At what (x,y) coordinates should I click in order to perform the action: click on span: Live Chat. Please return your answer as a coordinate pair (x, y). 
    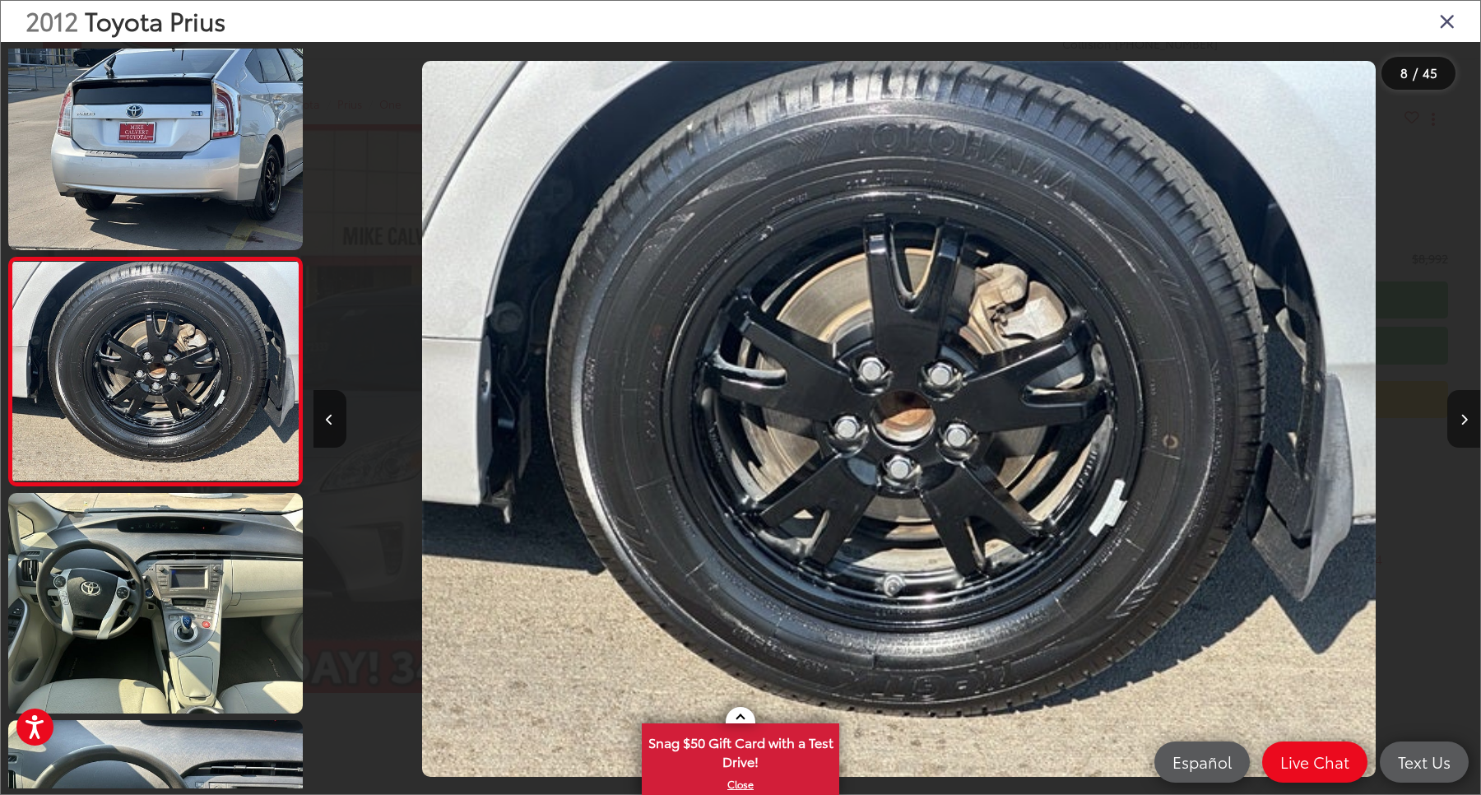
    Looking at the image, I should click on (1315, 761).